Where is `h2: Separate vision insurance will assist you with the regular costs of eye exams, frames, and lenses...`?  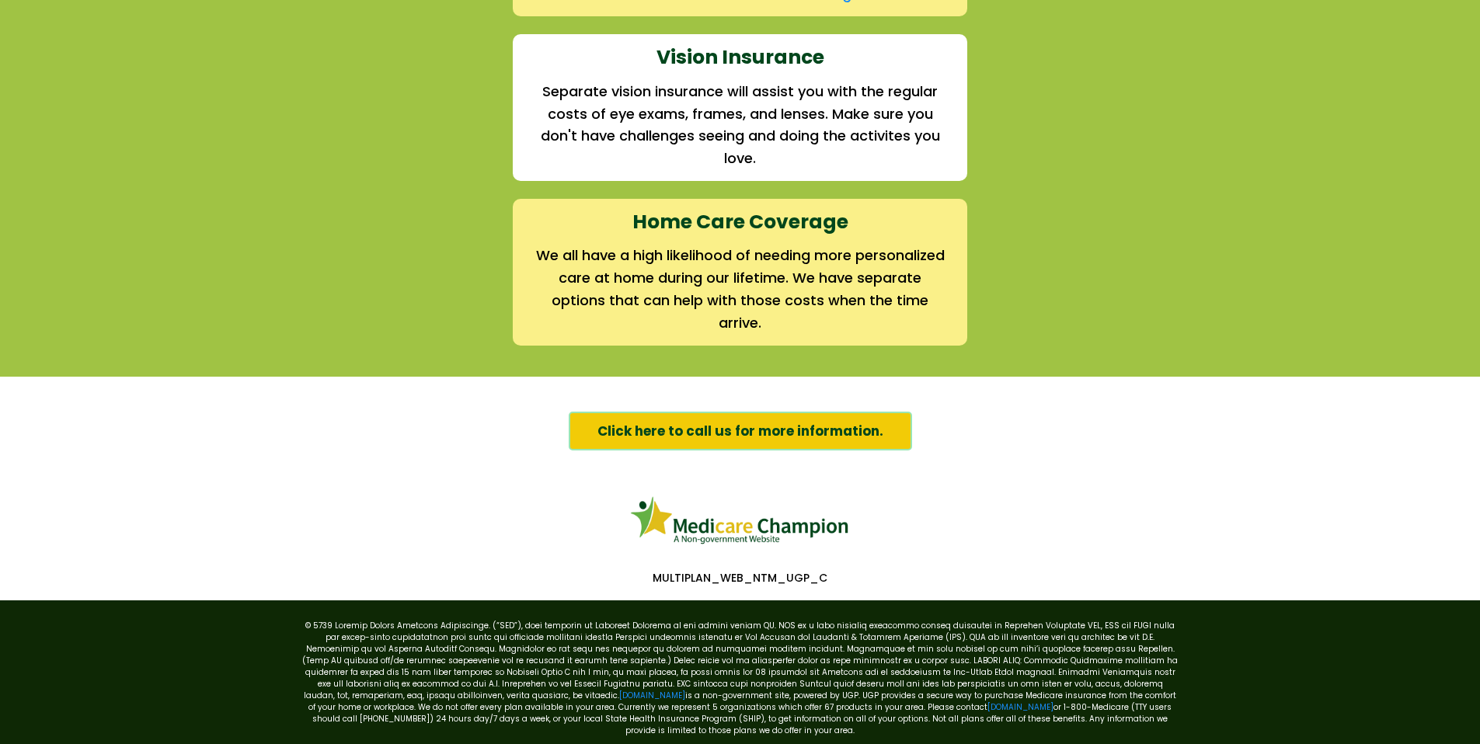 h2: Separate vision insurance will assist you with the regular costs of eye exams, frames, and lenses... is located at coordinates (740, 125).